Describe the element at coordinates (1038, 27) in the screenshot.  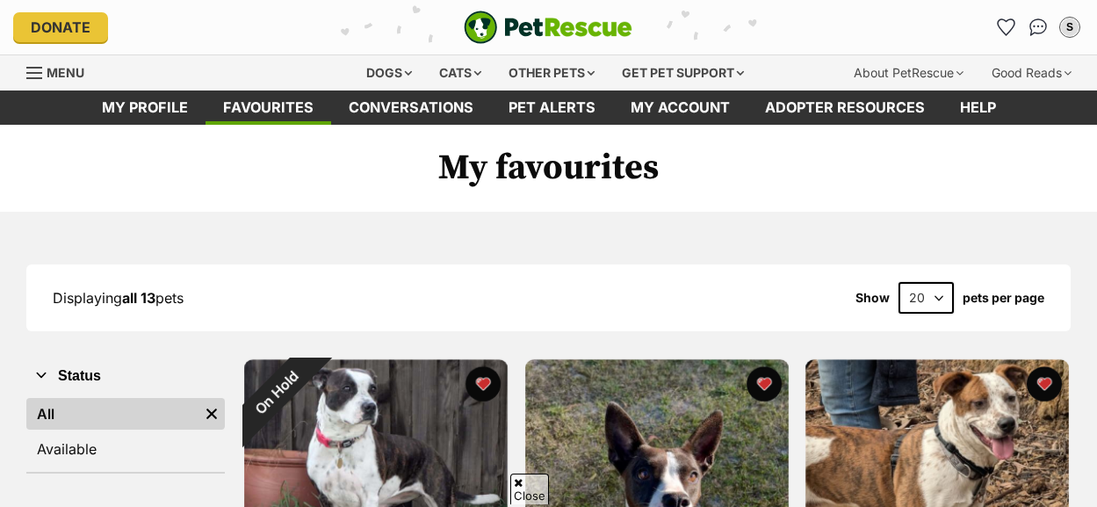
I see `img: chat-41dd97257d64d25036548639549fe6c8038ab92f7586957e7f3b1b290dea8141.svg` at that location.